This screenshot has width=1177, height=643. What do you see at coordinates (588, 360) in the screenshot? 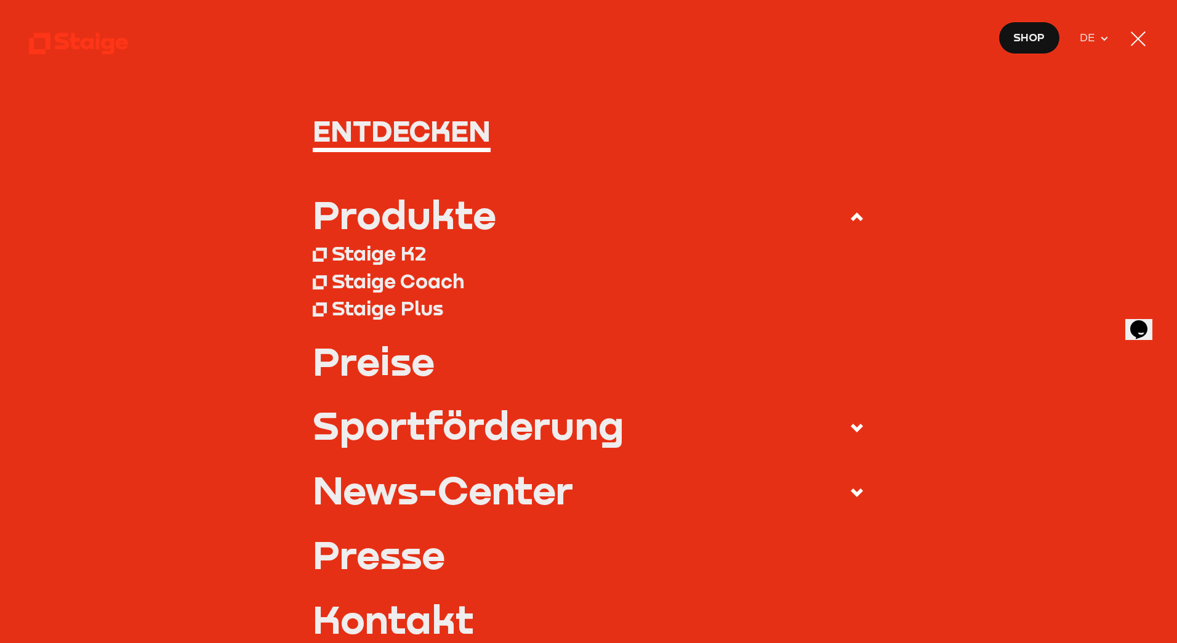
I see `a: Preise` at bounding box center [588, 360].